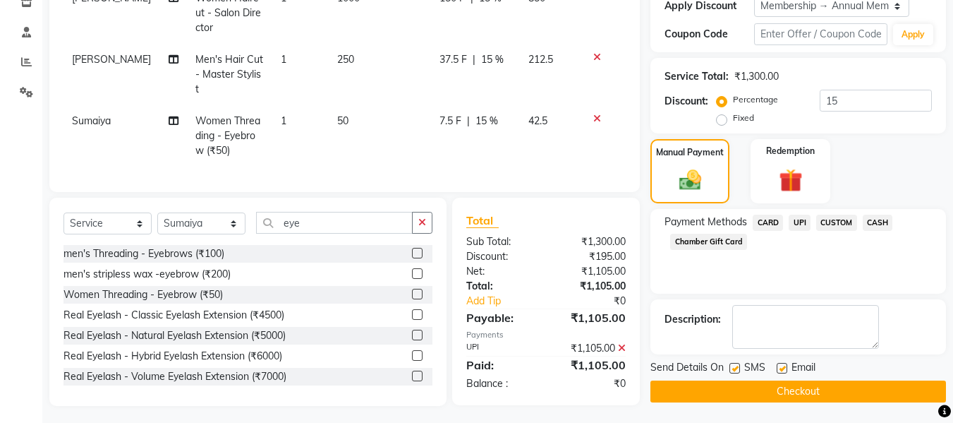 The width and height of the screenshot is (953, 423). Describe the element at coordinates (453, 59) in the screenshot. I see `span: 37.5 F` at that location.